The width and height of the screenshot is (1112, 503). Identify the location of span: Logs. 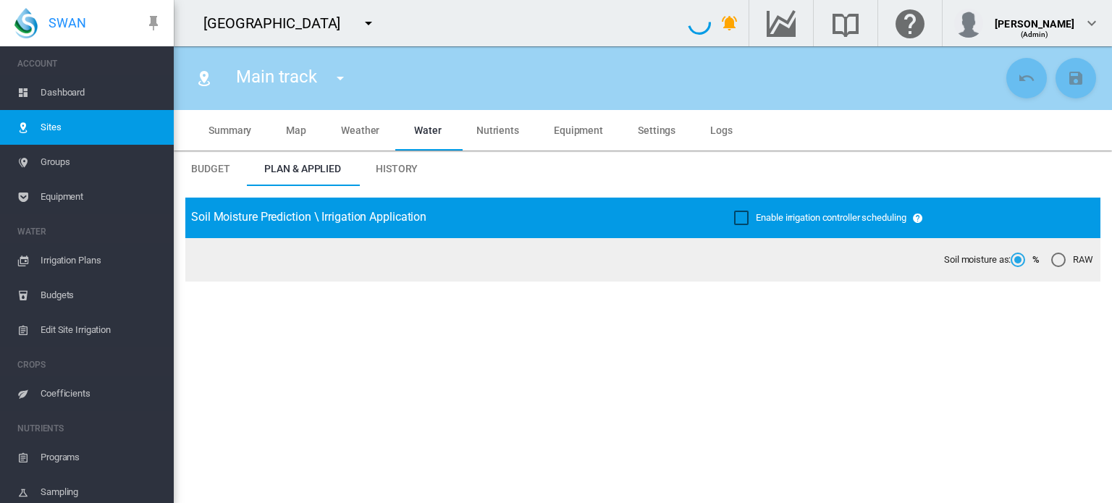
(721, 130).